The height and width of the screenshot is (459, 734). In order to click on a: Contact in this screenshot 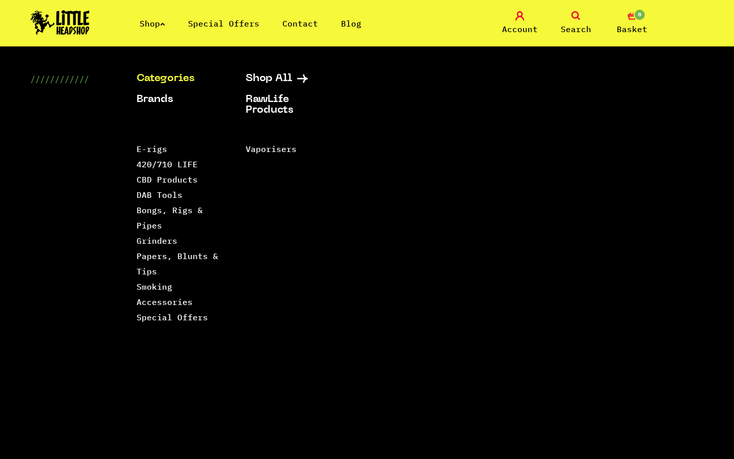, I will do `click(300, 23)`.